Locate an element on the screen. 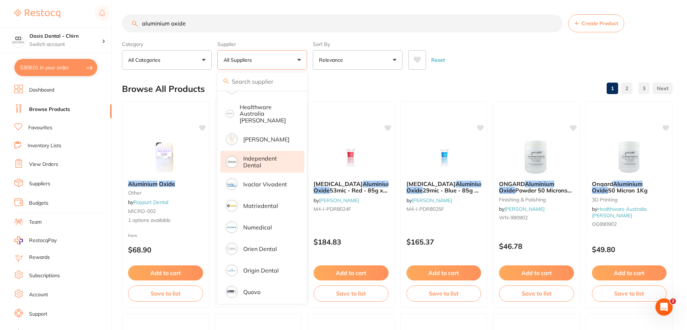  p: Quovo is located at coordinates (252, 292).